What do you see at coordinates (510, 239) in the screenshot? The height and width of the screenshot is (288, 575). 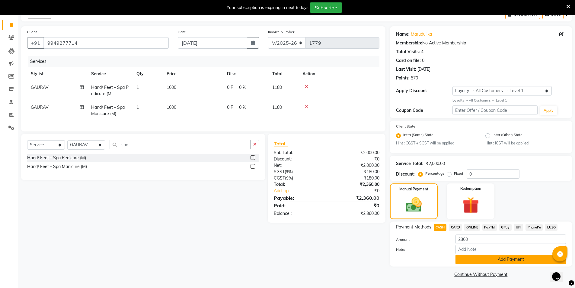 I see `input: Amount` at bounding box center [510, 239].